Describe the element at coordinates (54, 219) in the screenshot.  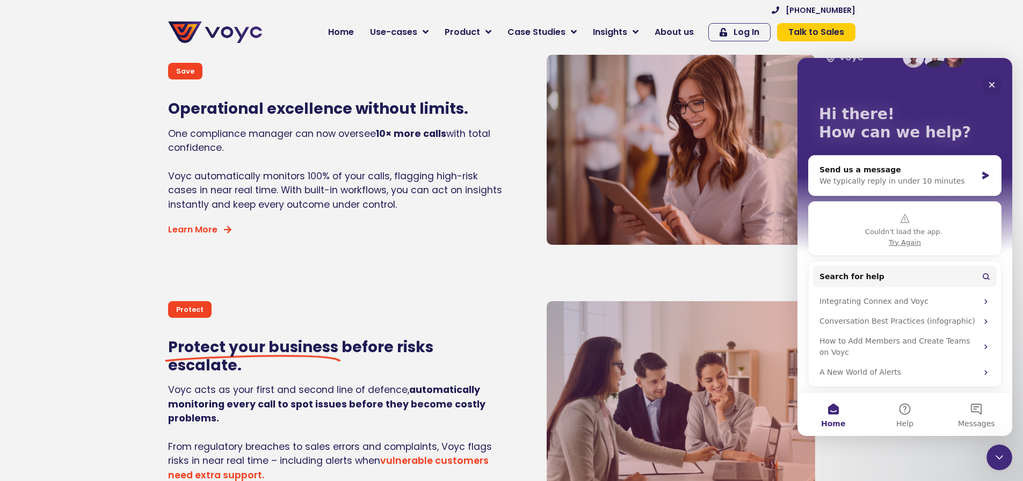
I see `span: Search for help` at that location.